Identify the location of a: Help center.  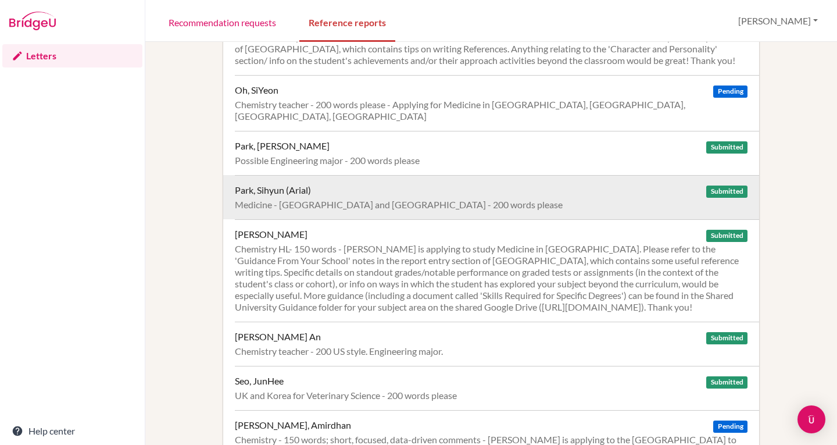
(72, 431).